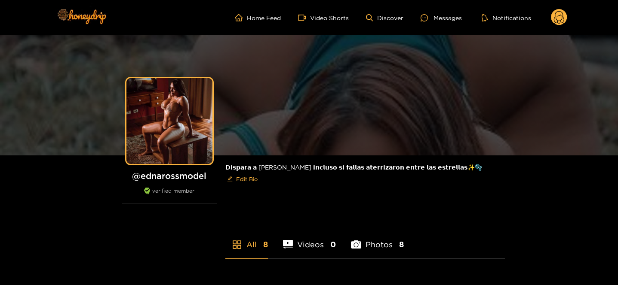  Describe the element at coordinates (246, 239) in the screenshot. I see `li: All` at that location.